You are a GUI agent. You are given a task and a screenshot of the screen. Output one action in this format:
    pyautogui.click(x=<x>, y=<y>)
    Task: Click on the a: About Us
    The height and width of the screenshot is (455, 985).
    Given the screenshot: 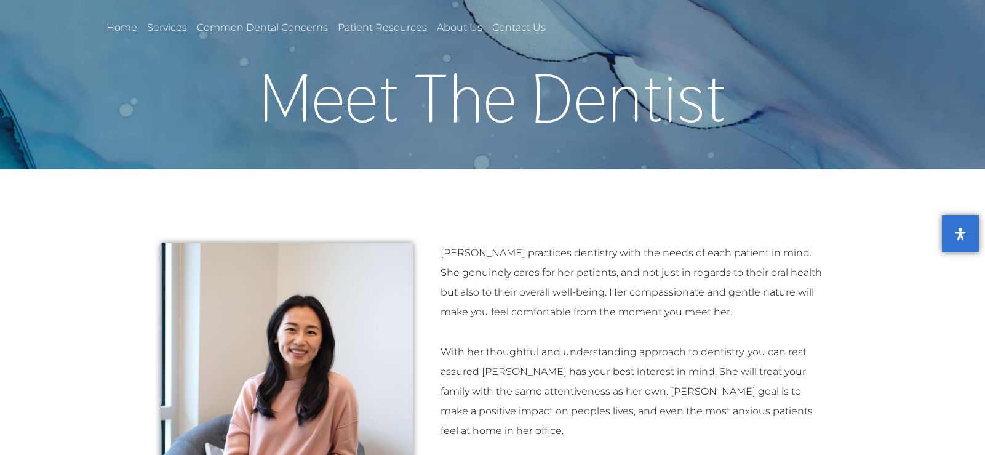 What is the action you would take?
    pyautogui.click(x=459, y=28)
    